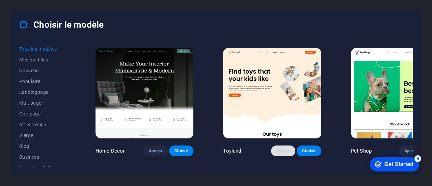 The height and width of the screenshot is (186, 432). What do you see at coordinates (272, 93) in the screenshot?
I see `img: Toyland` at bounding box center [272, 93].